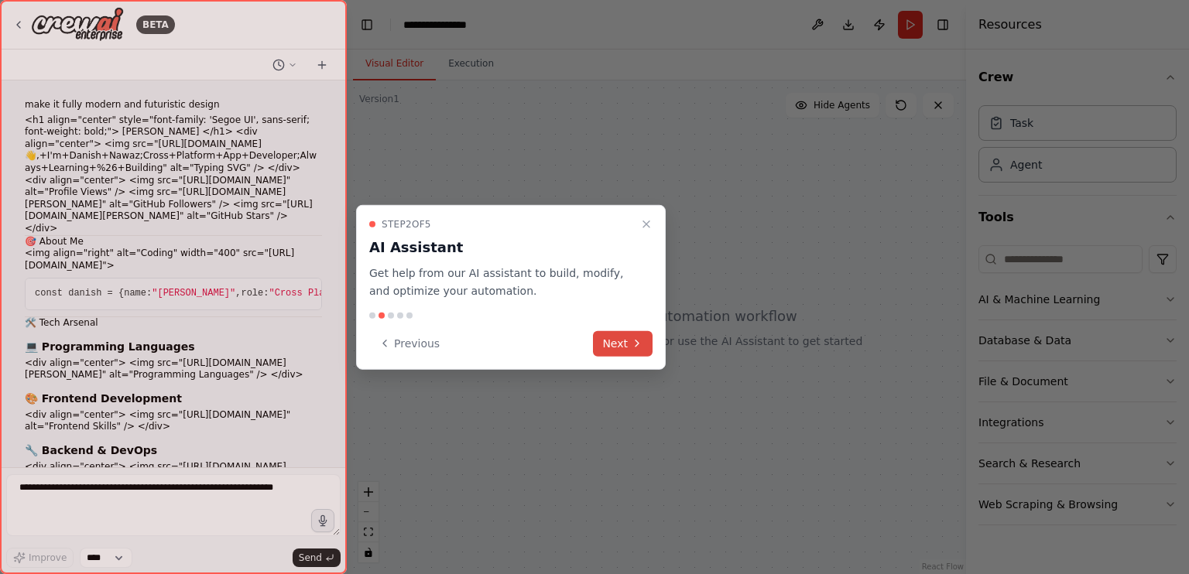 The image size is (1189, 574). Describe the element at coordinates (622, 343) in the screenshot. I see `button: Next` at that location.